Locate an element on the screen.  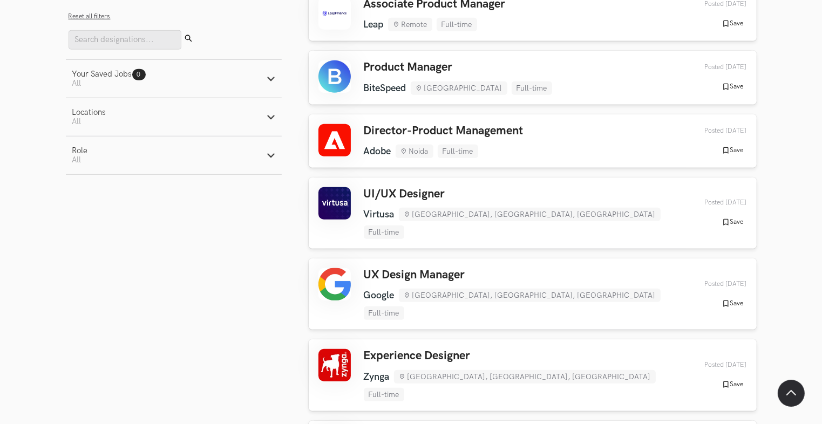
span: 0 is located at coordinates (139, 74).